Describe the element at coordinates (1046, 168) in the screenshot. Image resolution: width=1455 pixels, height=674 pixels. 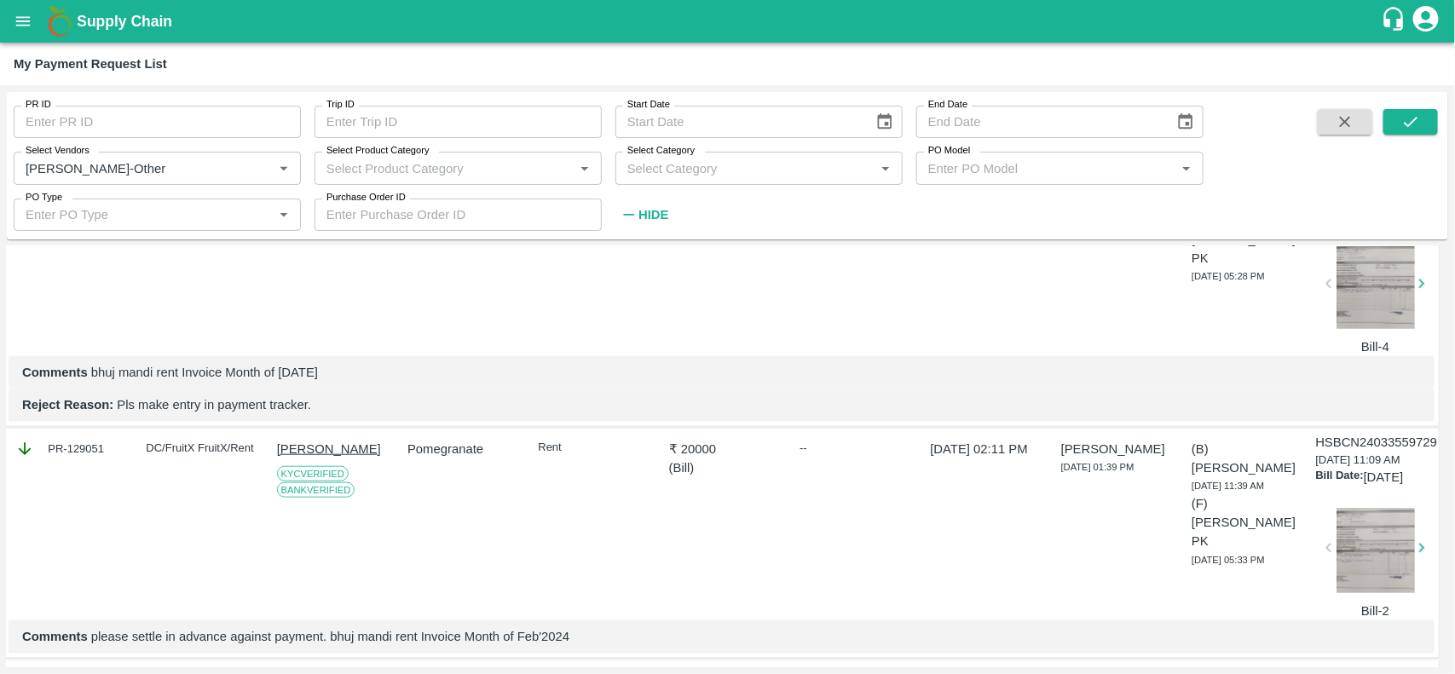
I see `input: Enter PO Model` at that location.